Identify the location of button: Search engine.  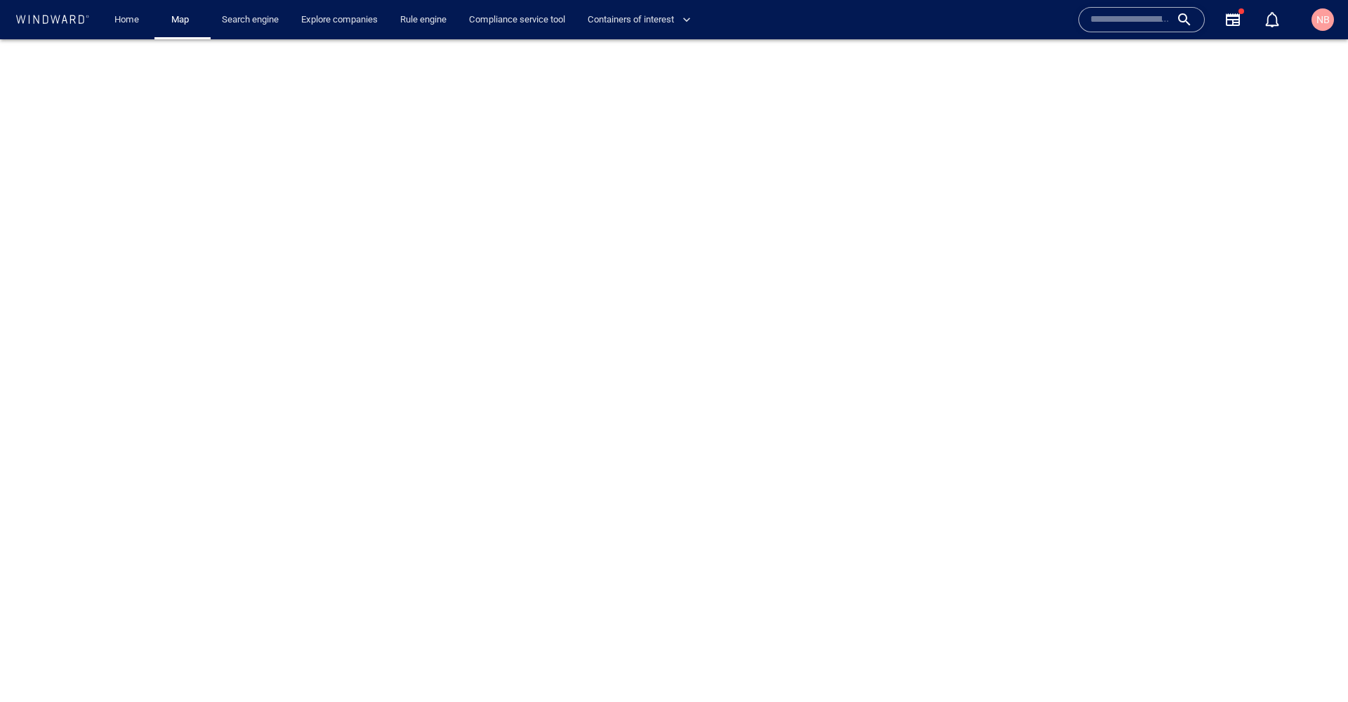
(250, 20).